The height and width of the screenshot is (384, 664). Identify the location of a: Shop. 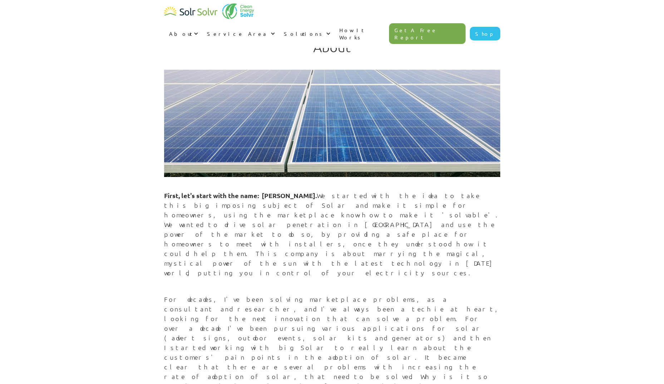
(485, 34).